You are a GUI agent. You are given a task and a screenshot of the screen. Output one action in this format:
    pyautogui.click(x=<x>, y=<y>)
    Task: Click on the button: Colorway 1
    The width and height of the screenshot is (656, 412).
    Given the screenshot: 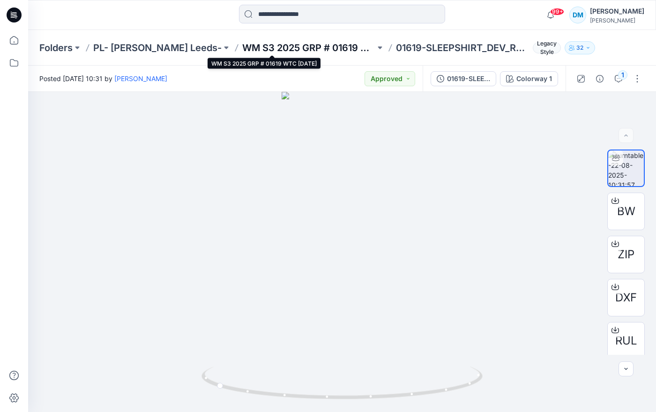 What is the action you would take?
    pyautogui.click(x=529, y=79)
    